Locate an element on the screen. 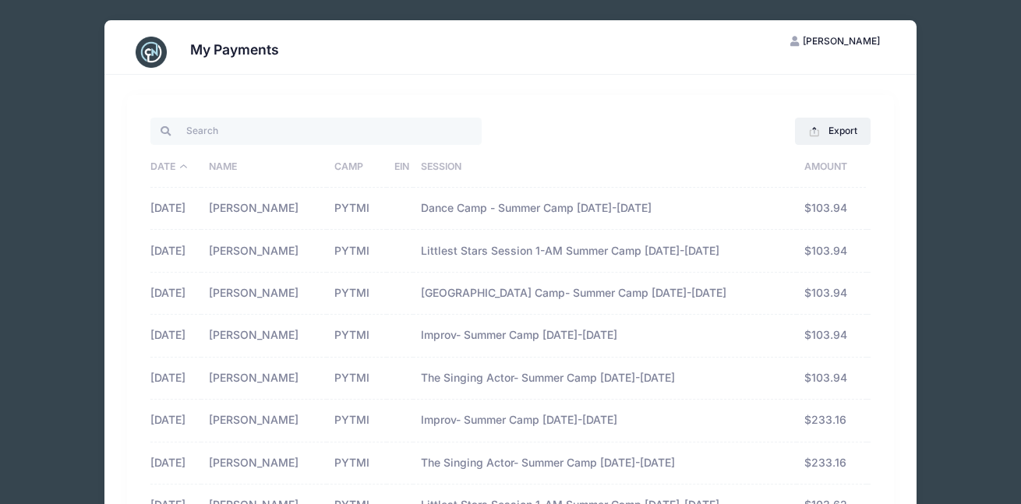  h3: My Payments is located at coordinates (235, 49).